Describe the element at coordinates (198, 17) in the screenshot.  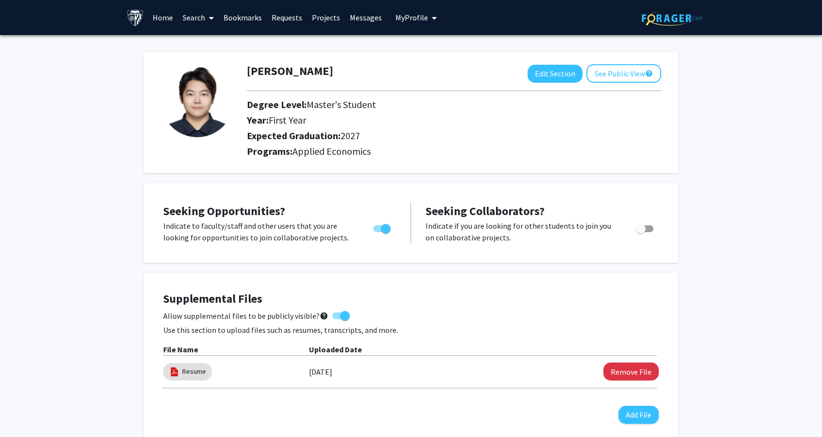
I see `a: Search` at that location.